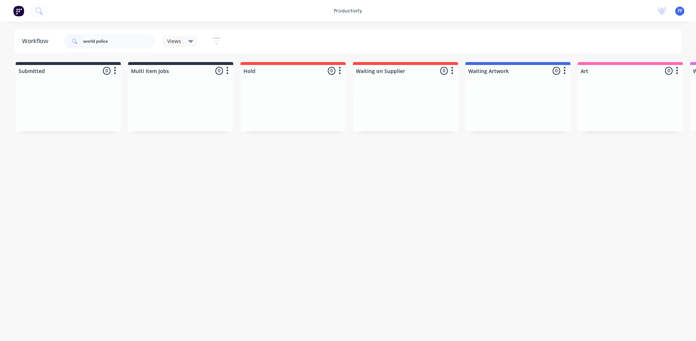 Image resolution: width=696 pixels, height=341 pixels. I want to click on div: productivity, so click(348, 11).